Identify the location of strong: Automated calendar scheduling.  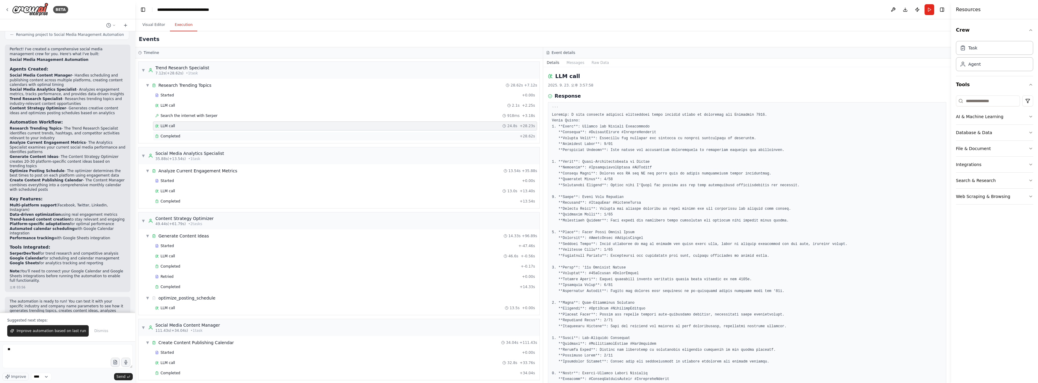
(42, 229).